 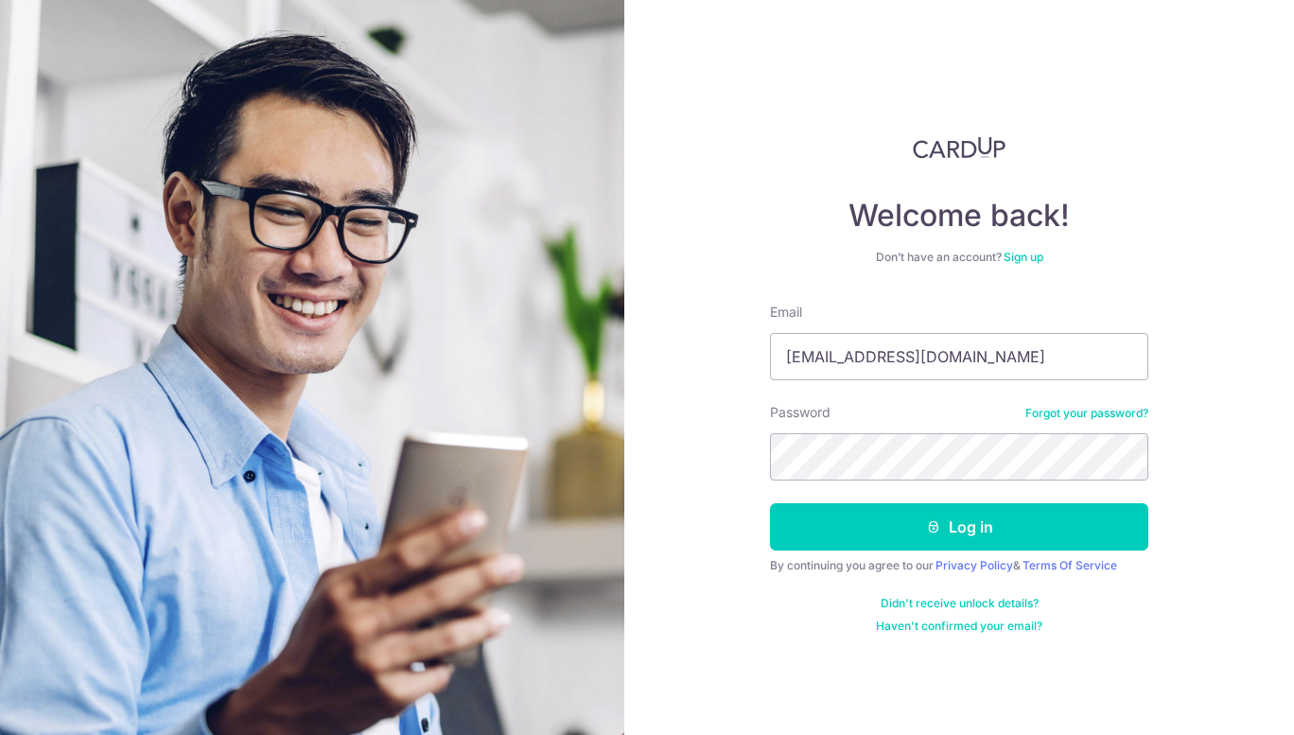 What do you see at coordinates (959, 356) in the screenshot?
I see `input: Enter your Email` at bounding box center [959, 356].